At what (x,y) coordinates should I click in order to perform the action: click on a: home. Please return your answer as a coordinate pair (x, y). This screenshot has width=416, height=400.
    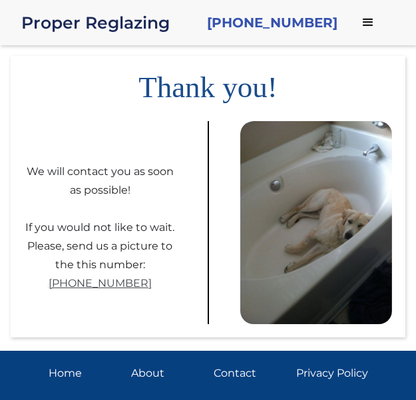
    Looking at the image, I should click on (108, 23).